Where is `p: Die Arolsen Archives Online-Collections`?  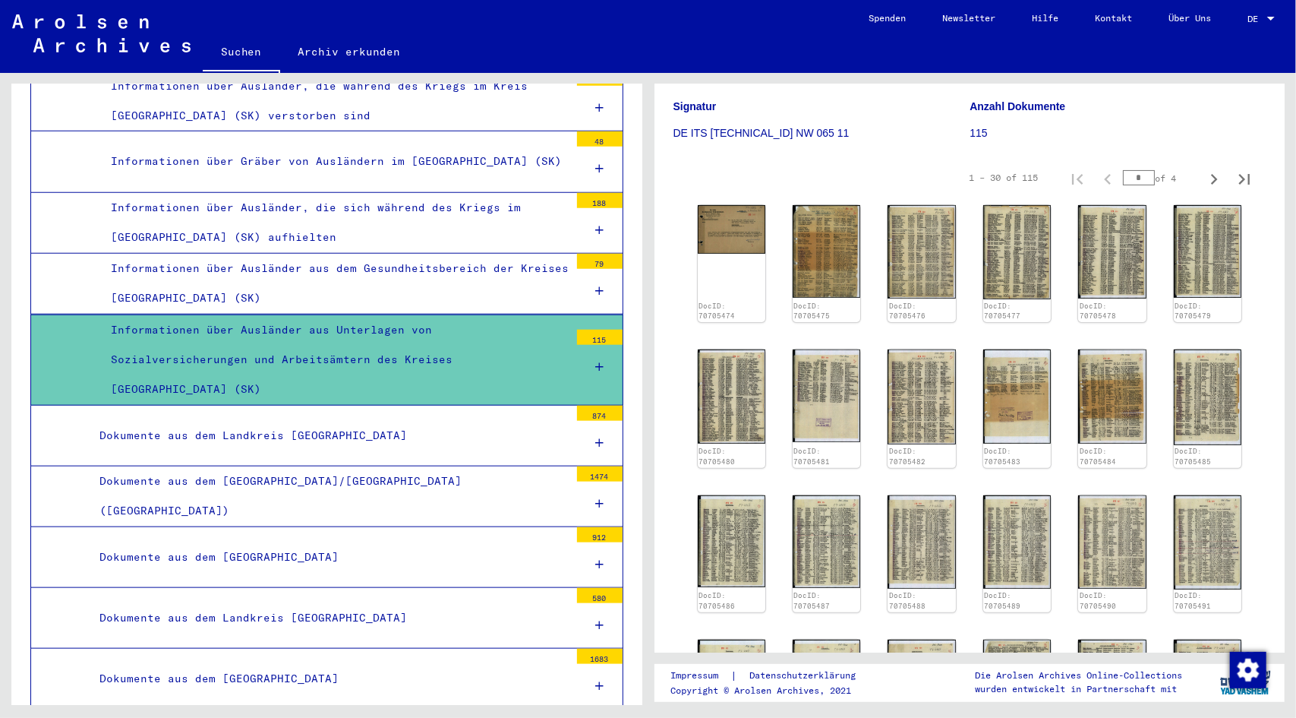
p: Die Arolsen Archives Online-Collections is located at coordinates (1079, 675).